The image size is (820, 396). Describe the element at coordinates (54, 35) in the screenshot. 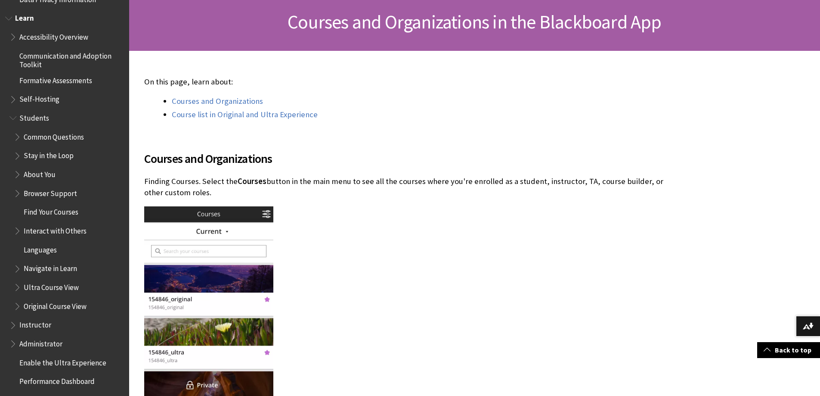

I see `span: Accessibility Overview` at that location.